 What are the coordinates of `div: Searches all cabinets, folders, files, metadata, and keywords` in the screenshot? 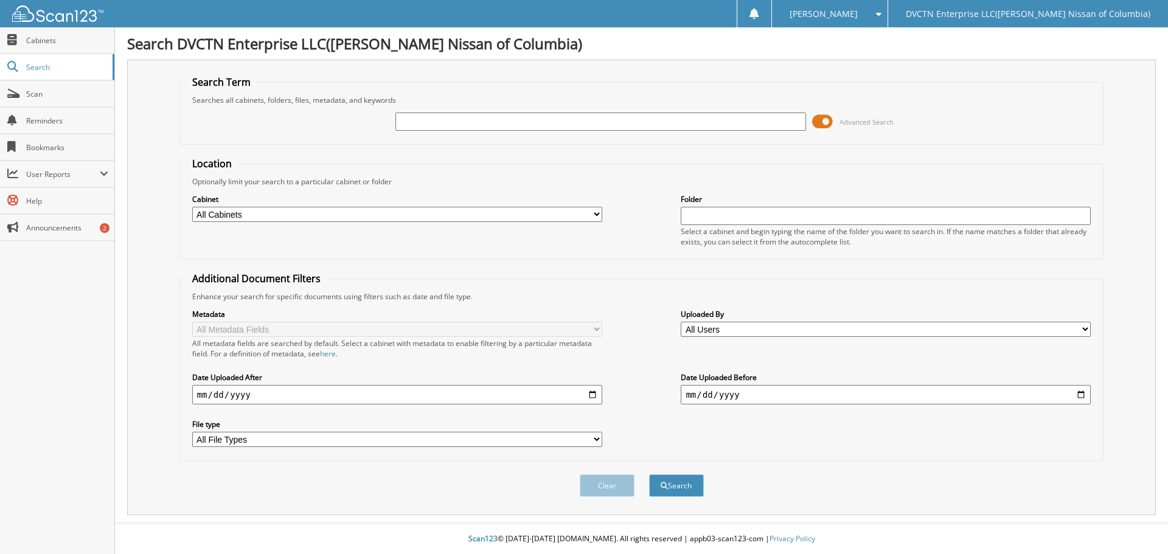 It's located at (642, 100).